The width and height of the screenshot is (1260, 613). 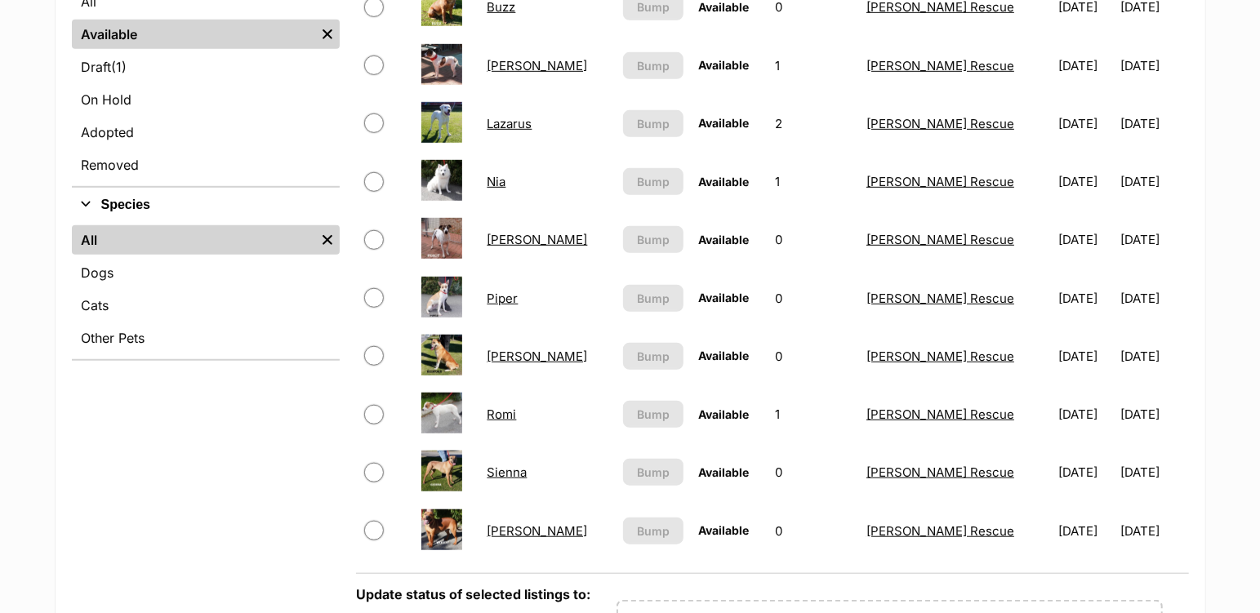 What do you see at coordinates (119, 67) in the screenshot?
I see `span: (1)` at bounding box center [119, 67].